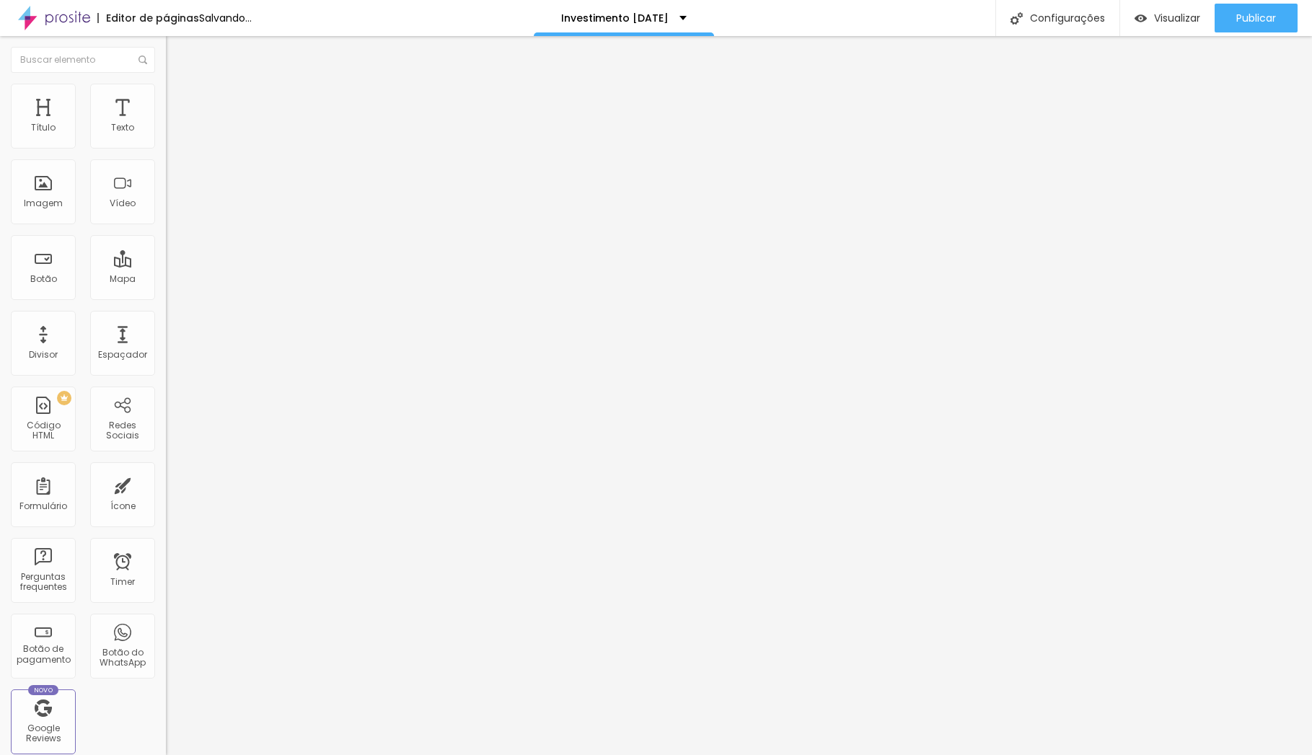 The width and height of the screenshot is (1312, 755). I want to click on div: Imagem, so click(43, 203).